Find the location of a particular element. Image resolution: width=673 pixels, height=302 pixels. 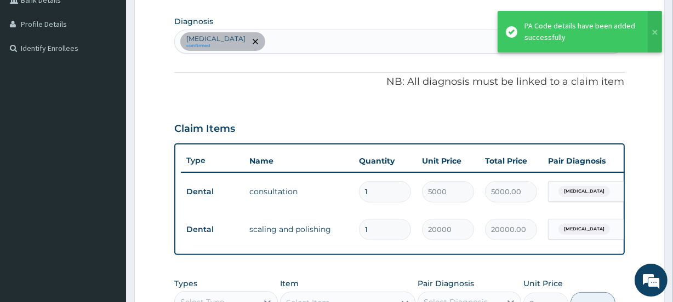

th: Unit Price is located at coordinates (448, 161).